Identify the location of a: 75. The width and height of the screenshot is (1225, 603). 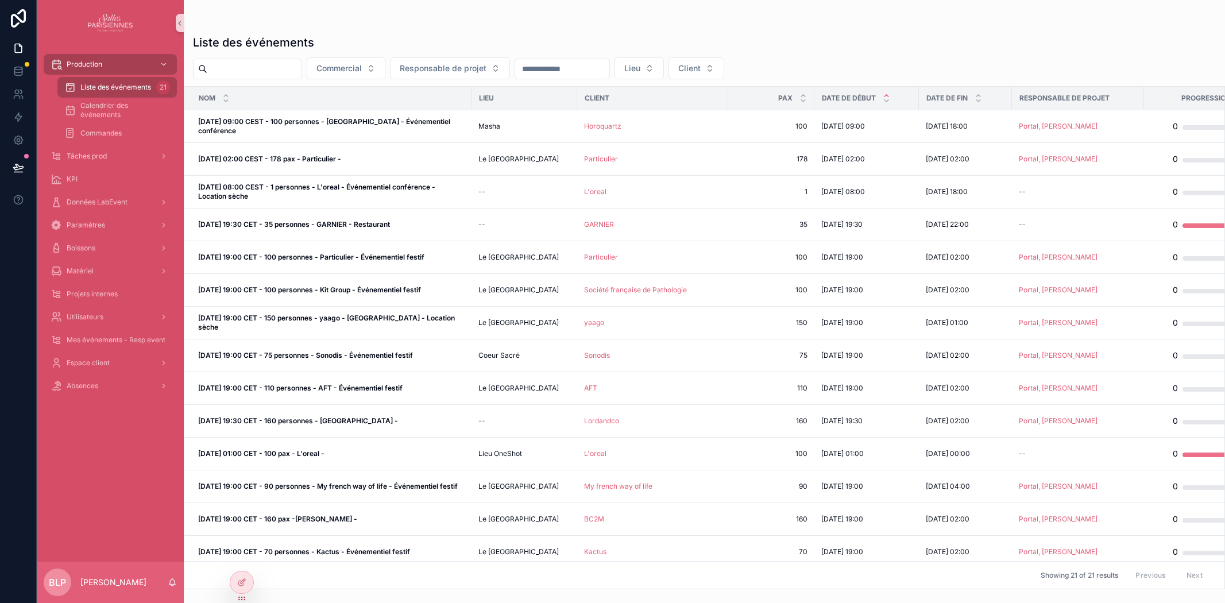
(771, 355).